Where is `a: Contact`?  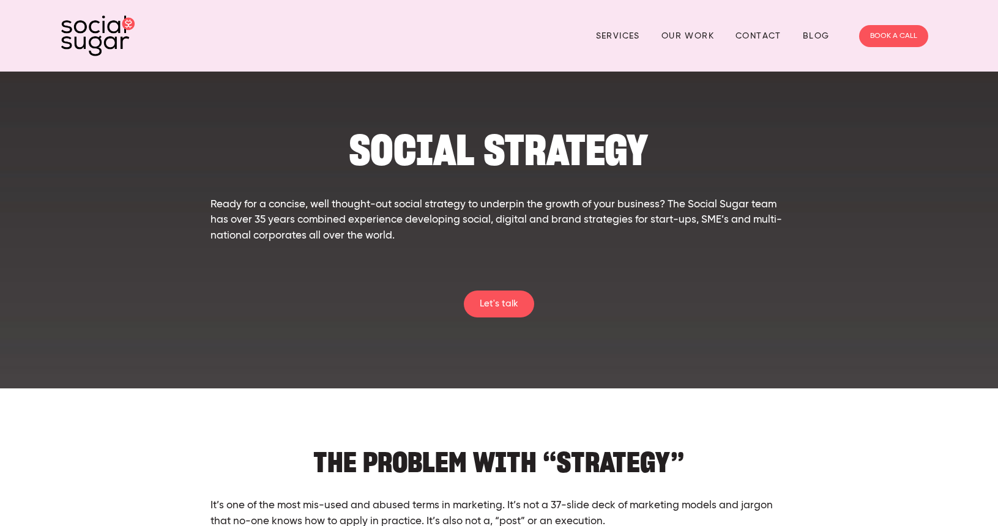 a: Contact is located at coordinates (758, 36).